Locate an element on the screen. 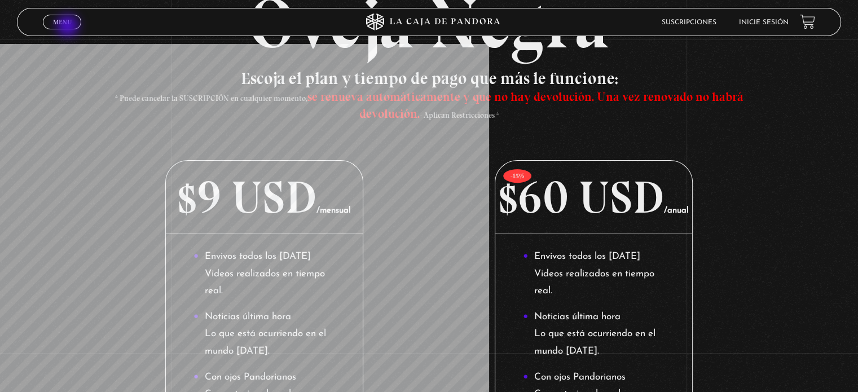 The height and width of the screenshot is (392, 858). span: /anual is located at coordinates (676, 210).